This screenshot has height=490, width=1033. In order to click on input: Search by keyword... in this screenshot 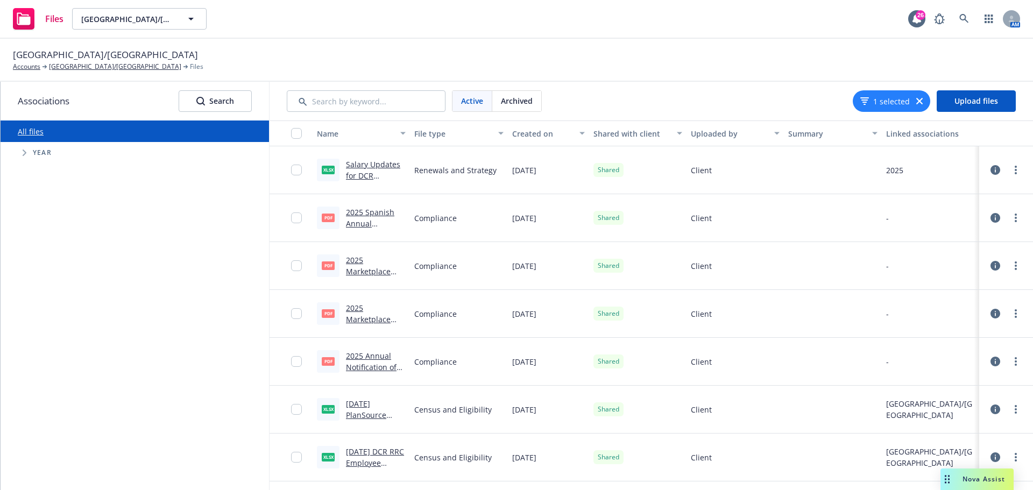, I will do `click(366, 101)`.